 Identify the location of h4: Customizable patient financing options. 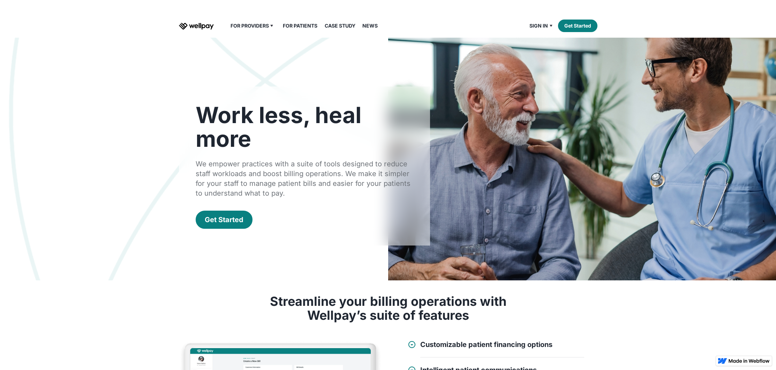
(486, 345).